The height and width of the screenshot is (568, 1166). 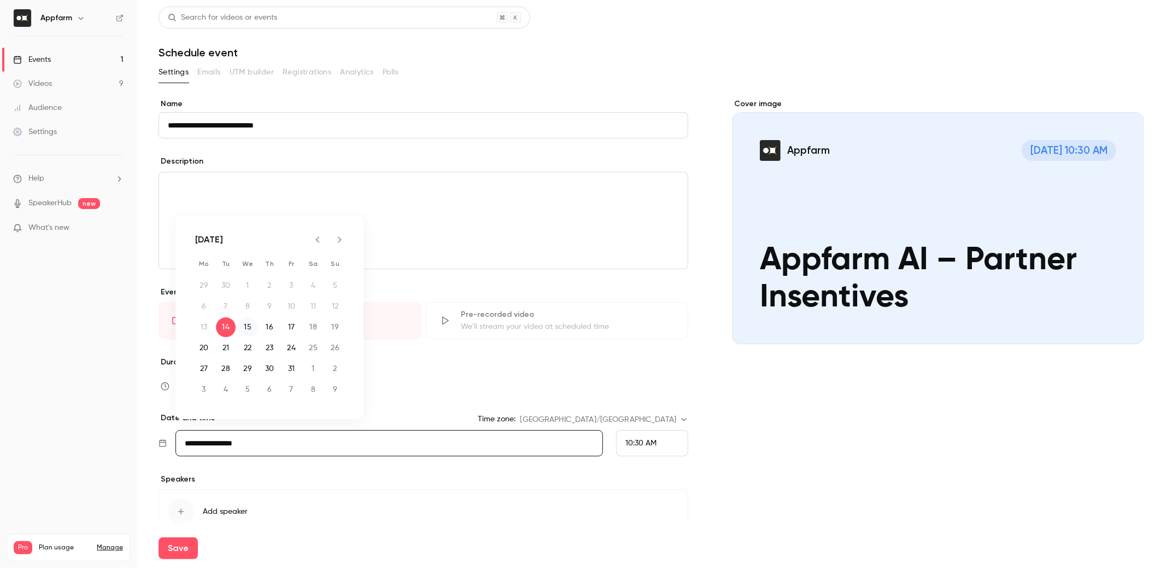 I want to click on label: Time zone:, so click(x=497, y=419).